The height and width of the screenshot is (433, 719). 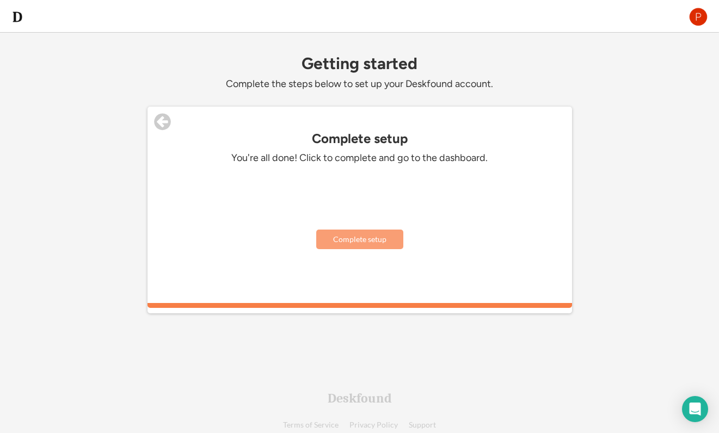 I want to click on img: d-whitebg.png, so click(x=17, y=17).